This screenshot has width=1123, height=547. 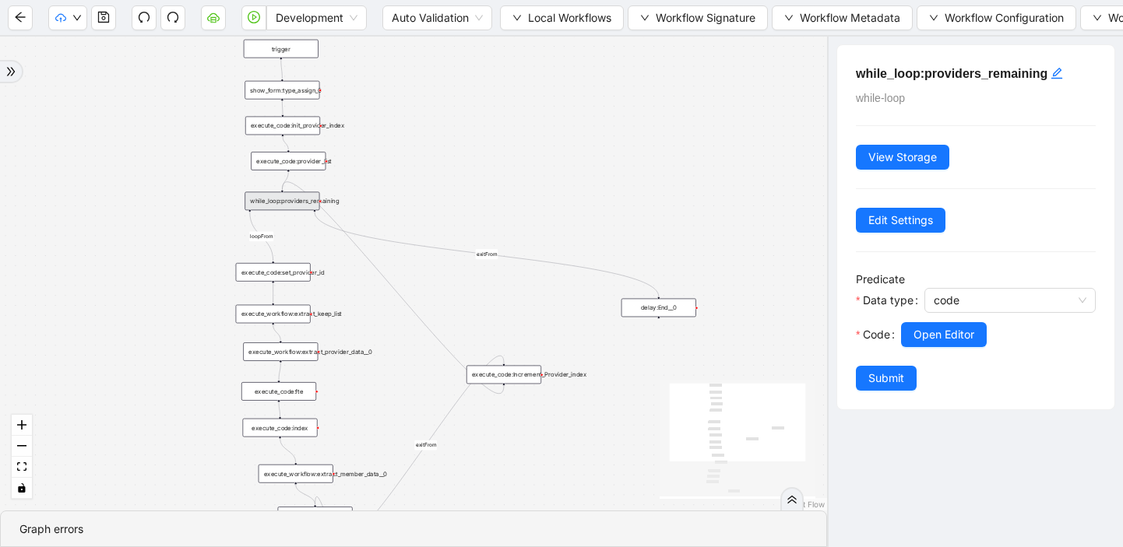 I want to click on div: execute_code:index, so click(x=280, y=428).